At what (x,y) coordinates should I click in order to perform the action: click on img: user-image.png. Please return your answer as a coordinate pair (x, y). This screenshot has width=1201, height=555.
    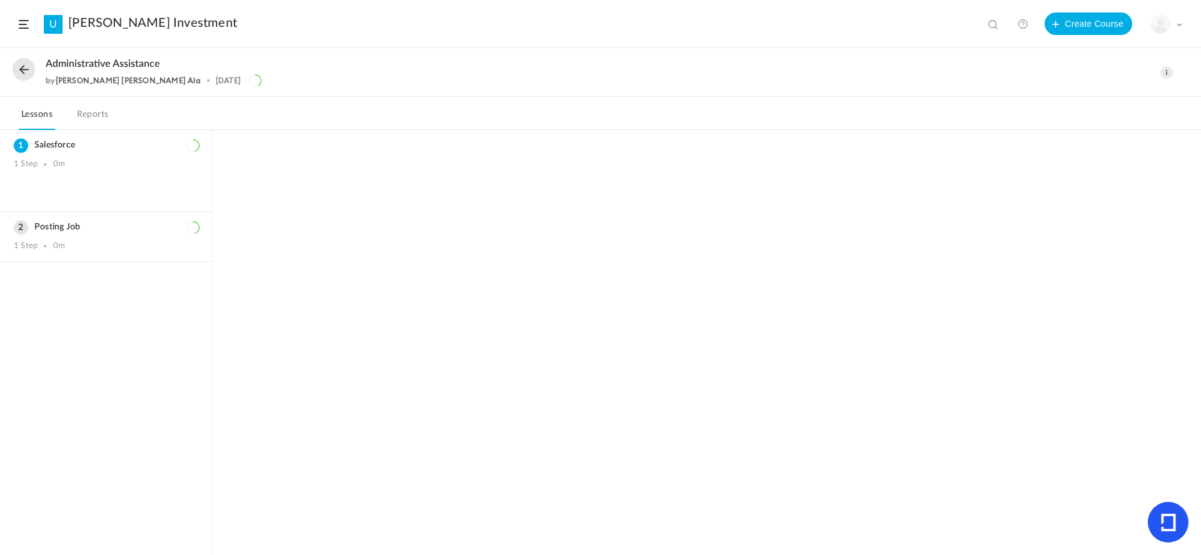
    Looking at the image, I should click on (1160, 24).